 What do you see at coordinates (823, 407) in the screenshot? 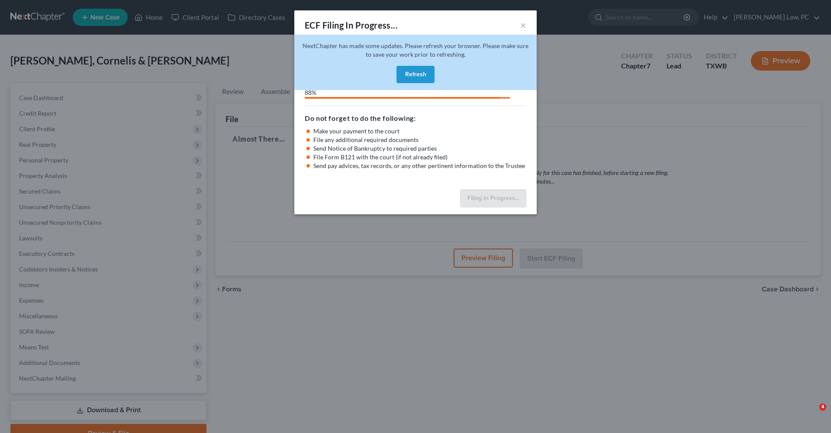
I see `span: 4` at bounding box center [823, 407].